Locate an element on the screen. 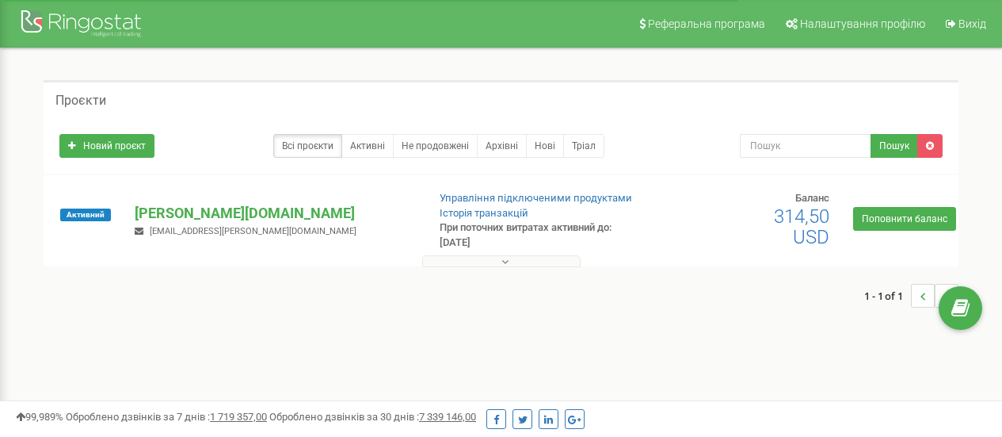 Image resolution: width=1002 pixels, height=437 pixels. u: 1 719 357,00 is located at coordinates (239, 416).